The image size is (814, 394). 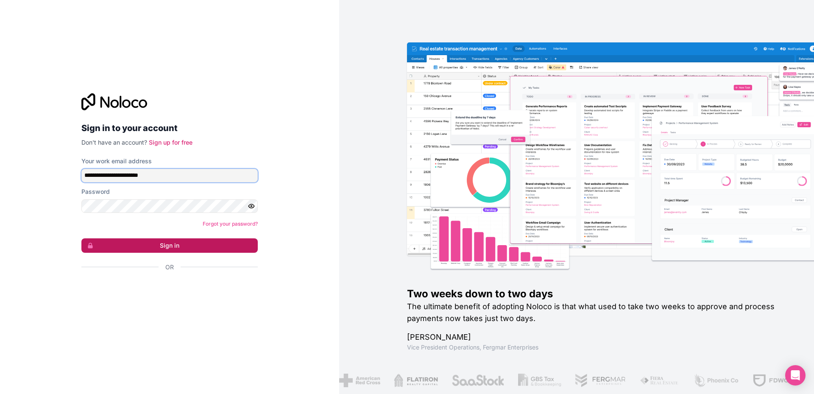 What do you see at coordinates (600, 380) in the screenshot?
I see `img: /assets/fergmar-CudnrXN5.png` at bounding box center [600, 380].